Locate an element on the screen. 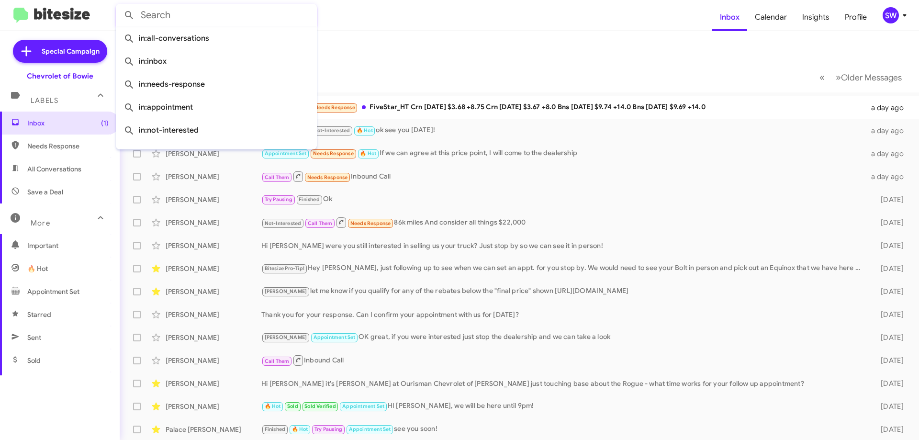  div: 86k miles And consider all things $22,000 is located at coordinates (564, 222).